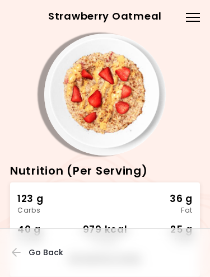 Image resolution: width=210 pixels, height=277 pixels. What do you see at coordinates (105, 16) in the screenshot?
I see `h2: Strawberry Oatmeal` at bounding box center [105, 16].